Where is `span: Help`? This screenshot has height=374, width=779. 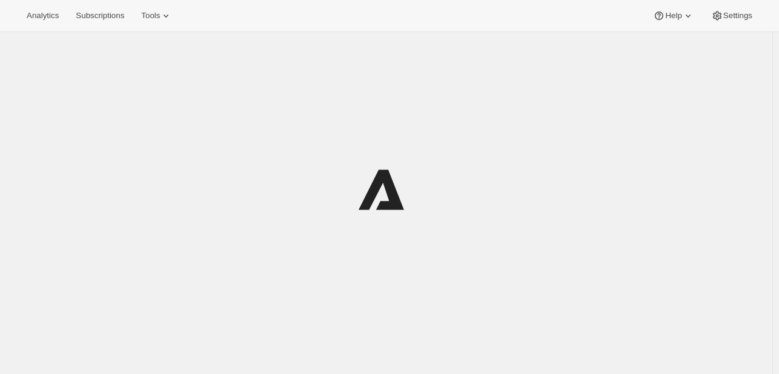
span: Help is located at coordinates (673, 16).